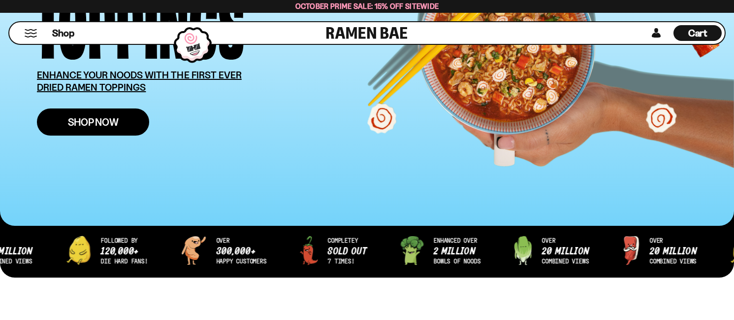 This screenshot has width=734, height=320. Describe the element at coordinates (93, 122) in the screenshot. I see `a: Shop Now` at that location.